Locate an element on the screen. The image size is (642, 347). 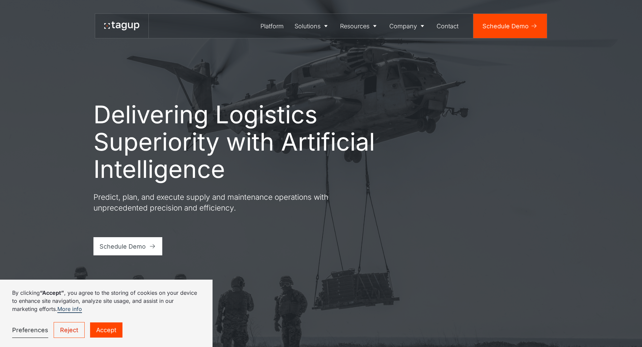
a: Resources is located at coordinates (360, 26).